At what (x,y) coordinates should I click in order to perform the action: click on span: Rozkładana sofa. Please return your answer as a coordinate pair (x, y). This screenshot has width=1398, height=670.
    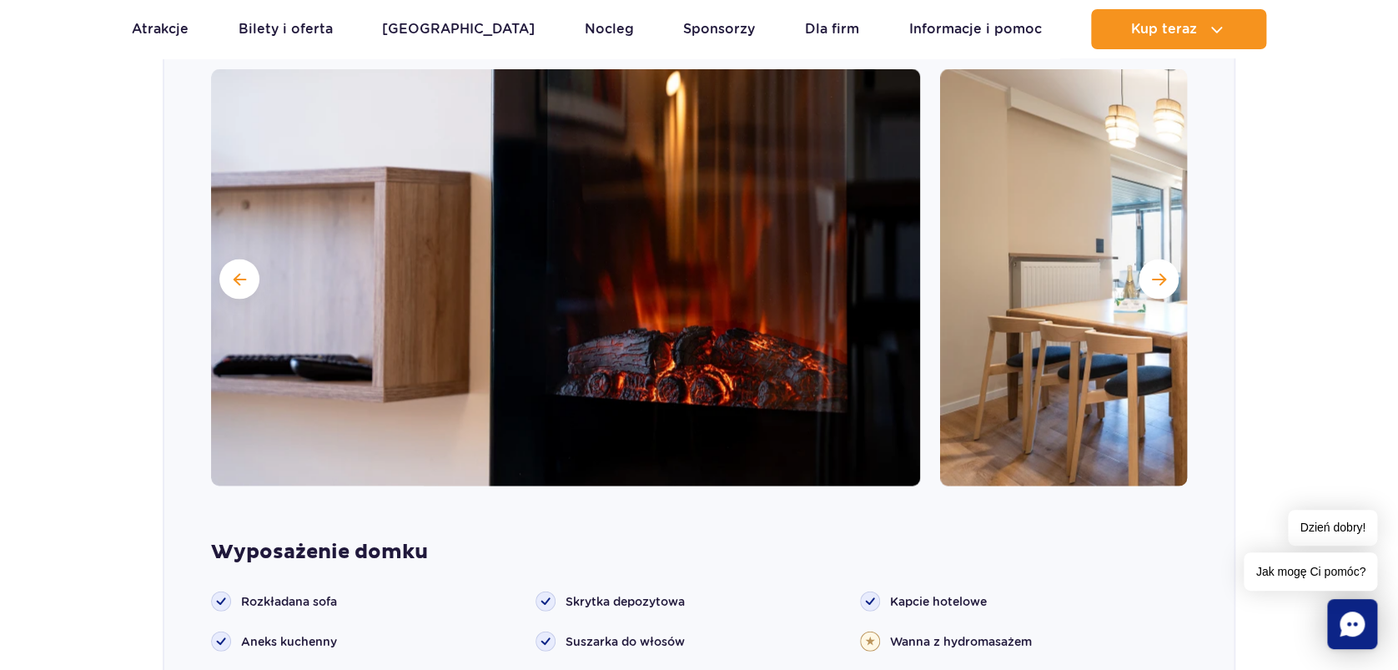
    Looking at the image, I should click on (289, 601).